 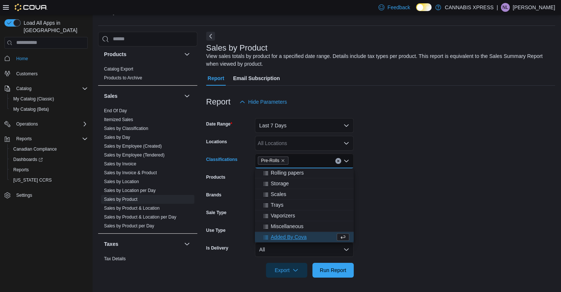 I want to click on button: Taxes, so click(x=187, y=244).